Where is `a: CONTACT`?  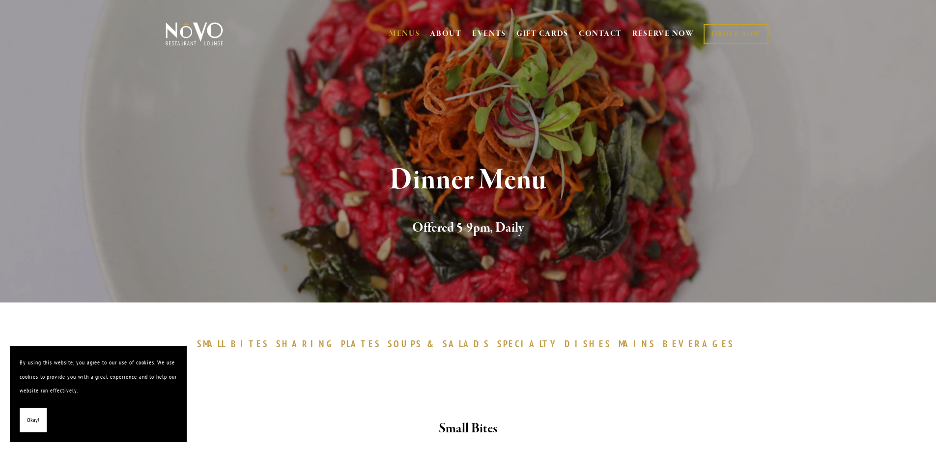 a: CONTACT is located at coordinates (600, 34).